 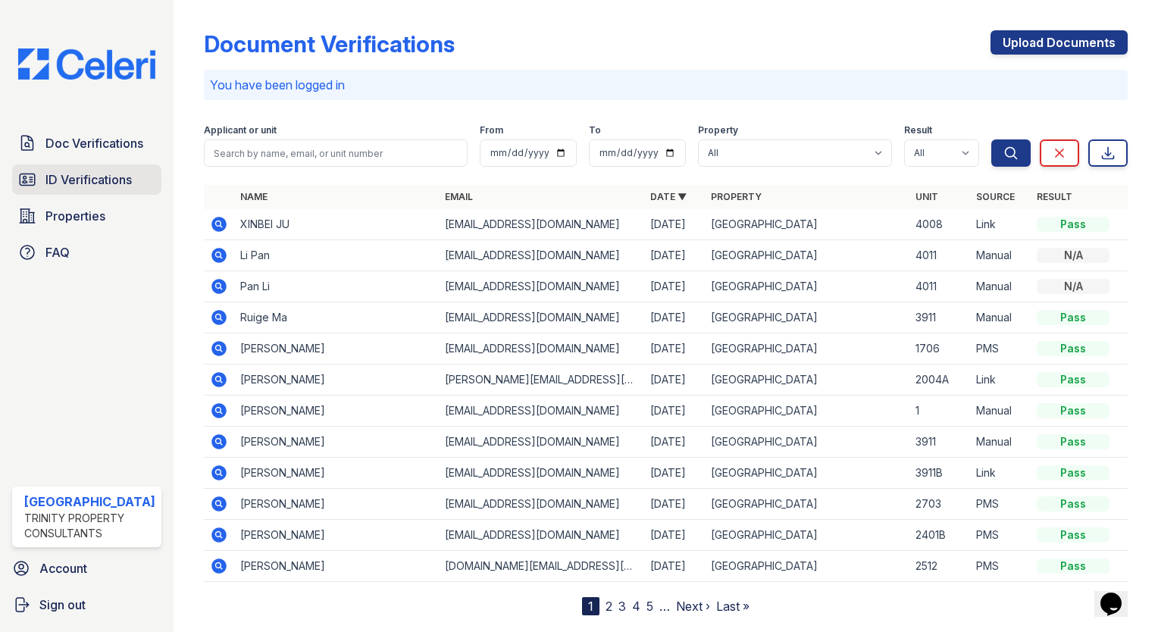 I want to click on a: Account, so click(x=86, y=569).